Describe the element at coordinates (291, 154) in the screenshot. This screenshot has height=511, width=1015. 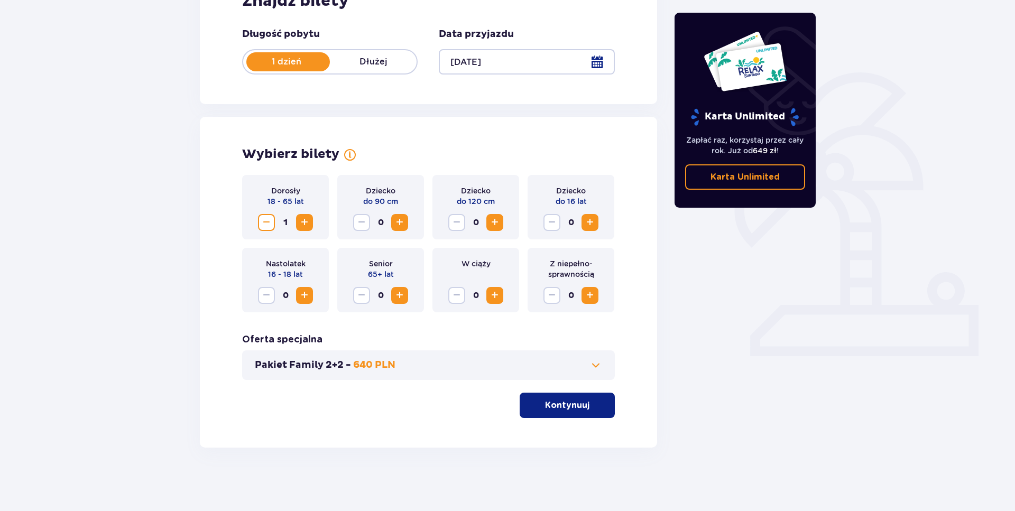
I see `h2: Wybierz bilety` at that location.